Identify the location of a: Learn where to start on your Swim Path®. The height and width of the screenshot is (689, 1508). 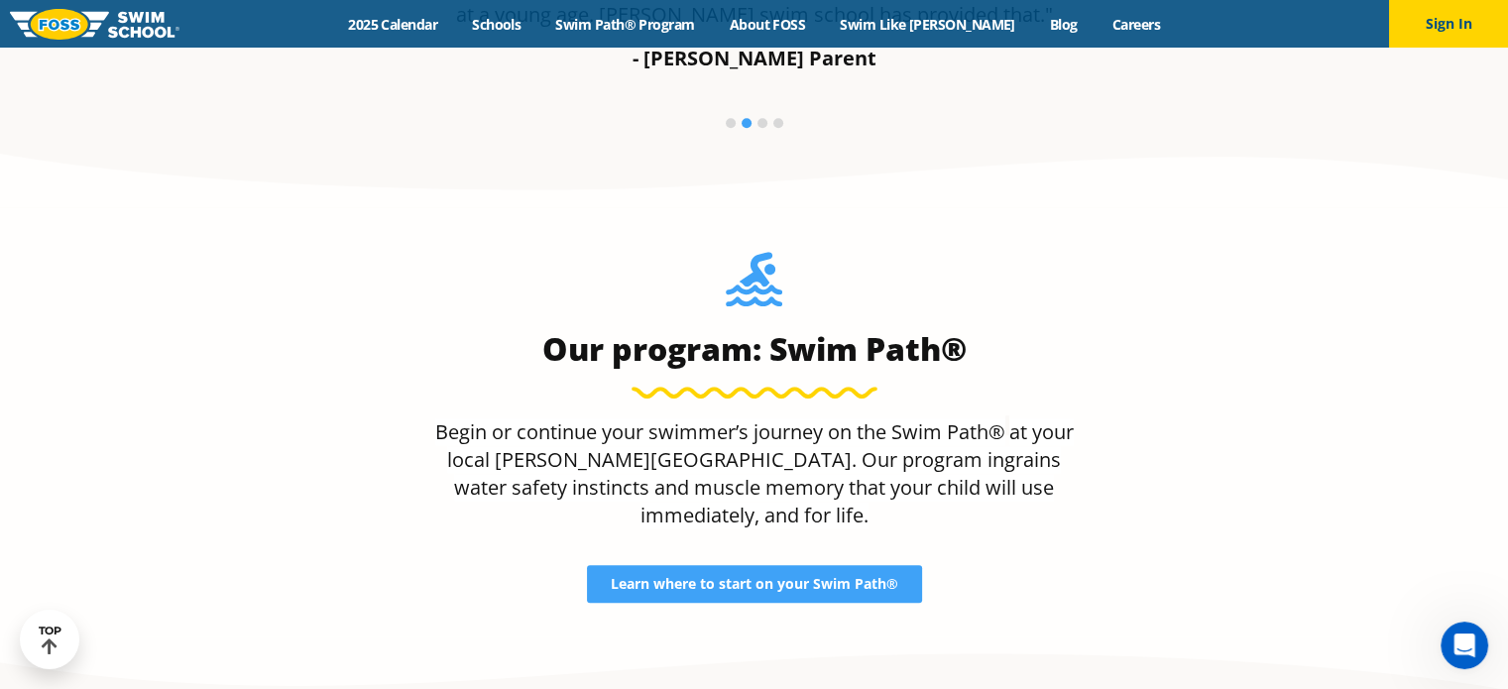
(754, 584).